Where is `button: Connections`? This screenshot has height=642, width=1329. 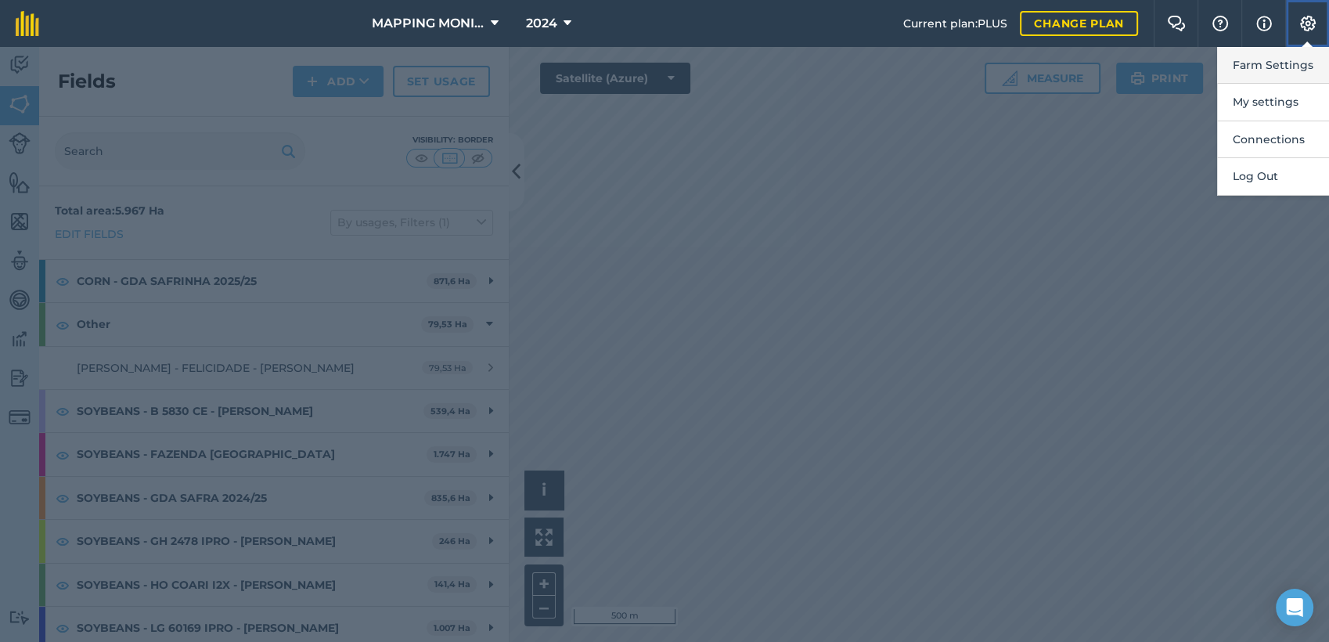
button: Connections is located at coordinates (1273, 139).